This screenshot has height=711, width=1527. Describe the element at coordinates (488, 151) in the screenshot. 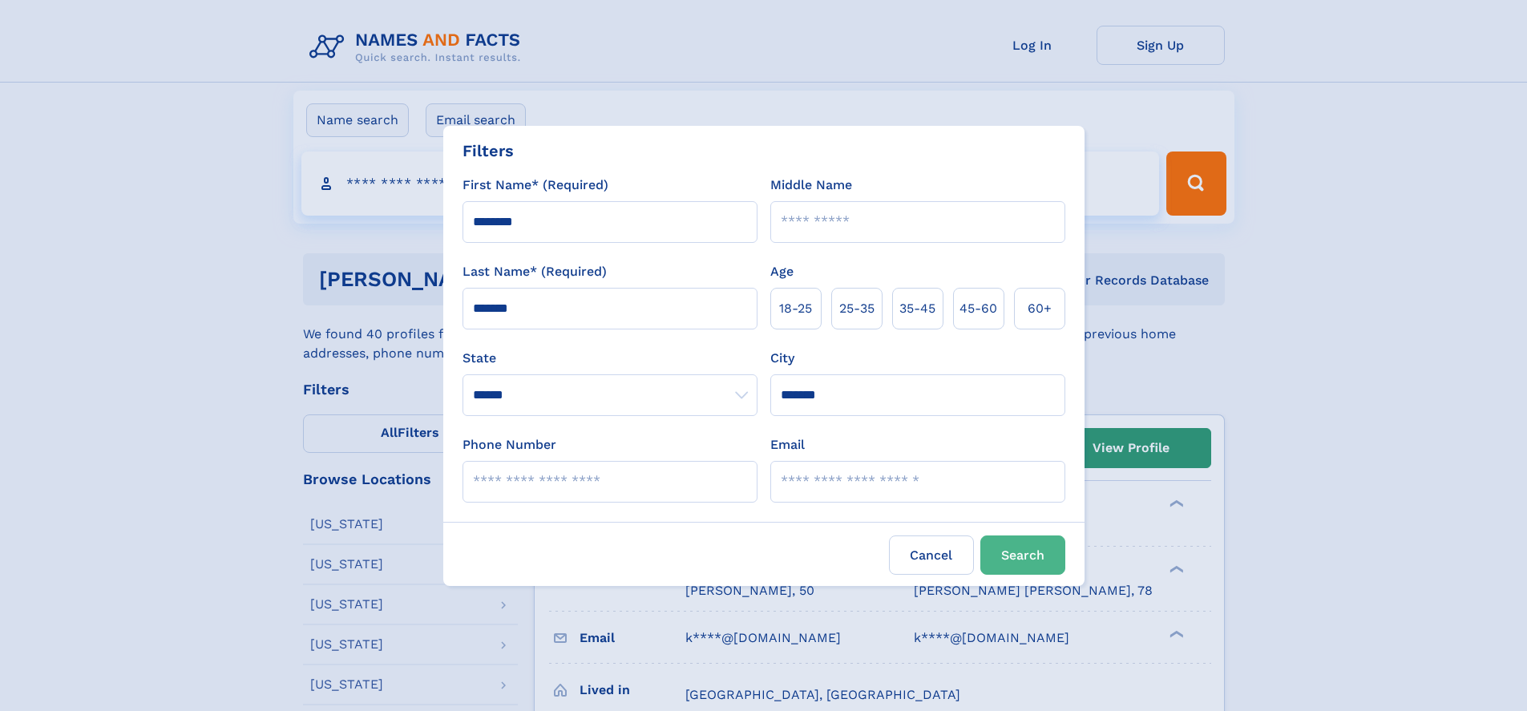

I see `div: Filters` at that location.